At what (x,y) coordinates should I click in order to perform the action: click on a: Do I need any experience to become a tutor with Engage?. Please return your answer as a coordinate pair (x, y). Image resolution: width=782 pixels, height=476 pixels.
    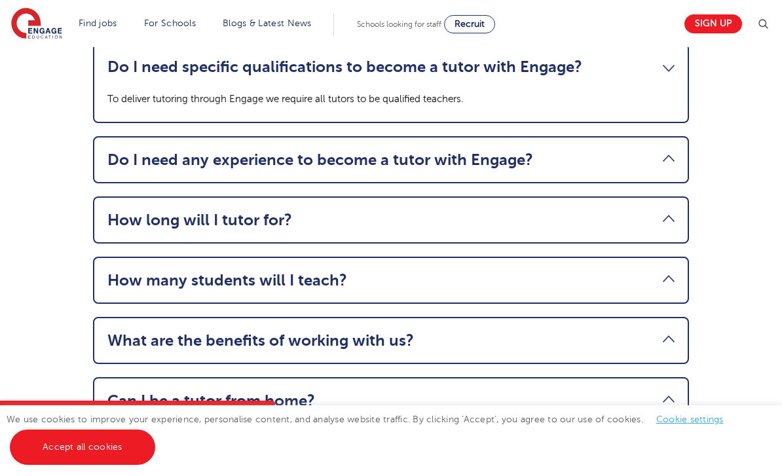
    Looking at the image, I should click on (391, 160).